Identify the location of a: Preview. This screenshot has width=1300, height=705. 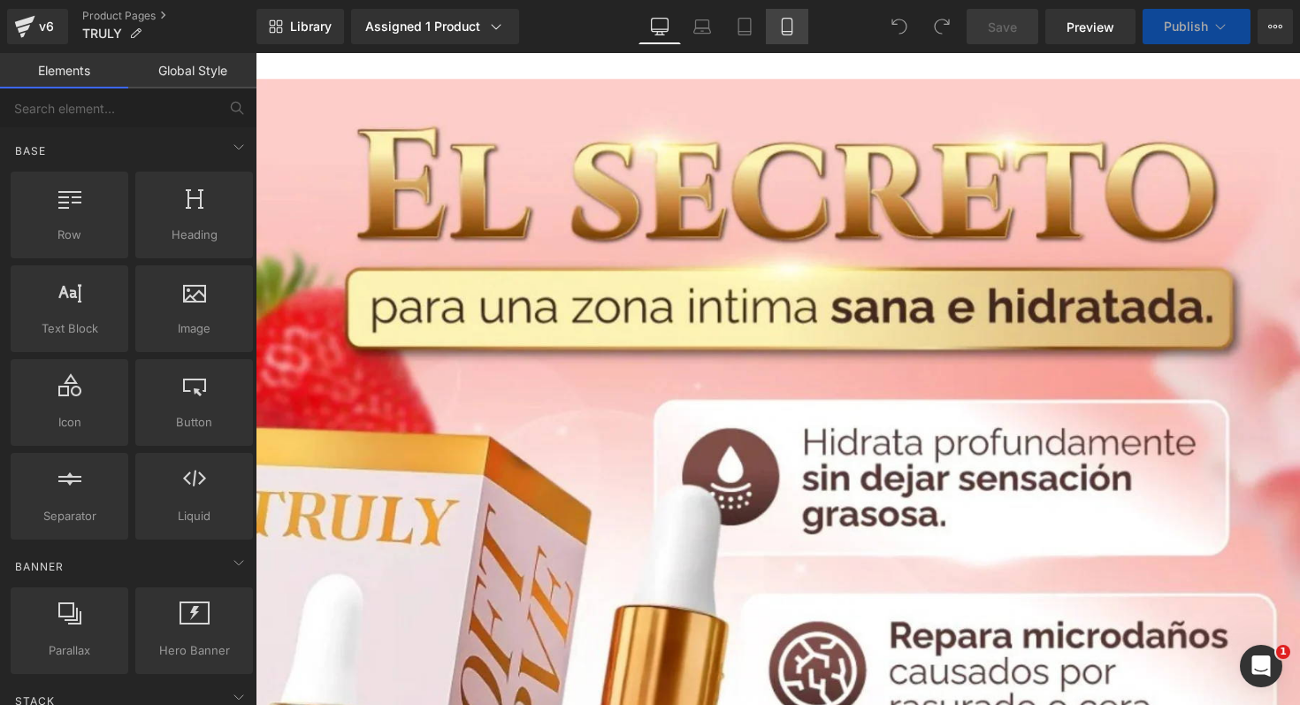
(1090, 27).